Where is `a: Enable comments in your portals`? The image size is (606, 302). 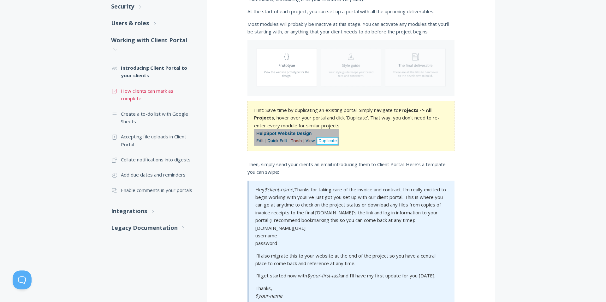 a: Enable comments in your portals is located at coordinates (153, 190).